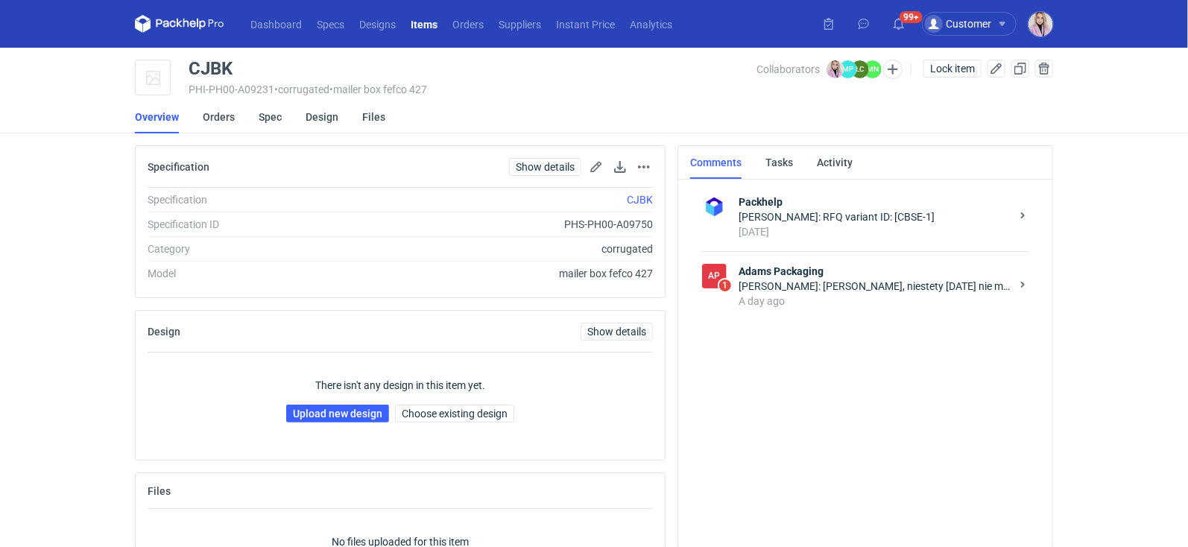  I want to click on button: Edit item, so click(996, 69).